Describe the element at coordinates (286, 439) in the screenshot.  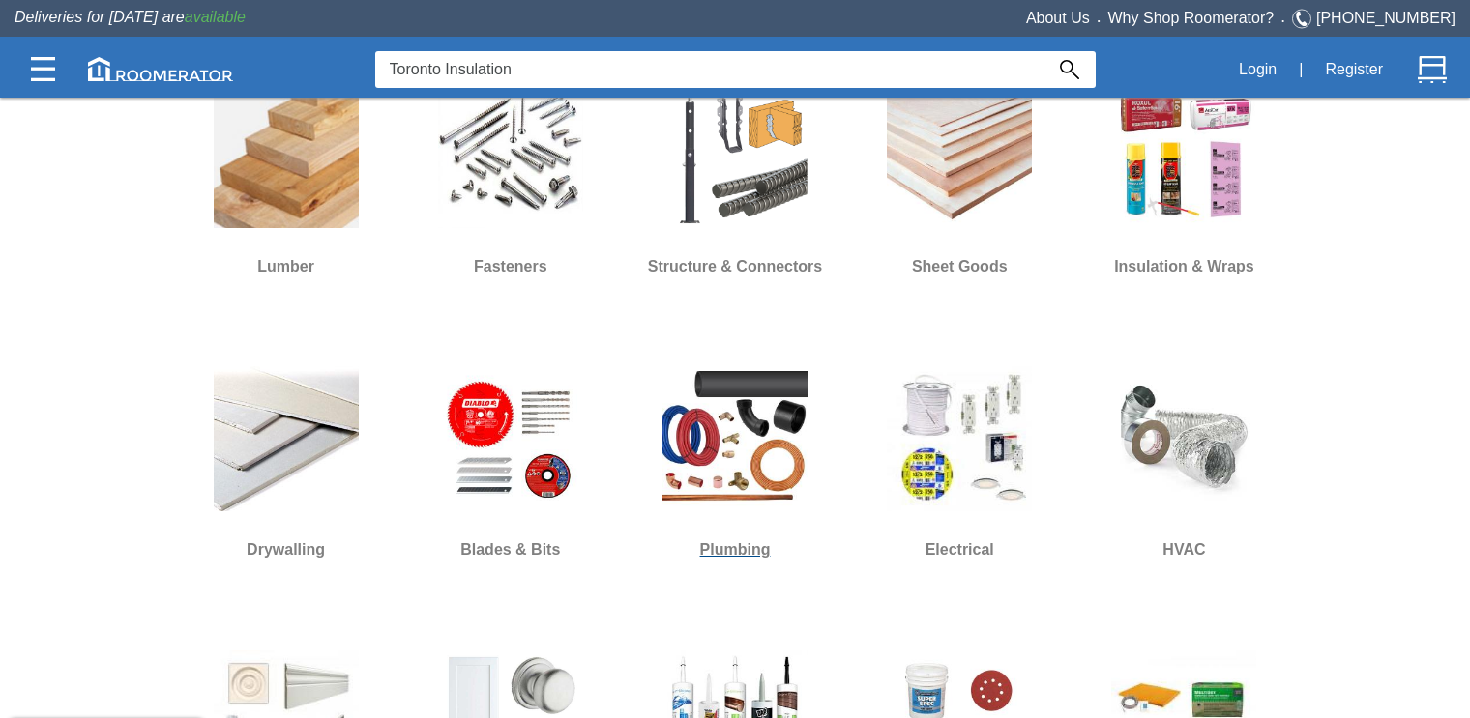
I see `img: Drywall.jpg` at that location.